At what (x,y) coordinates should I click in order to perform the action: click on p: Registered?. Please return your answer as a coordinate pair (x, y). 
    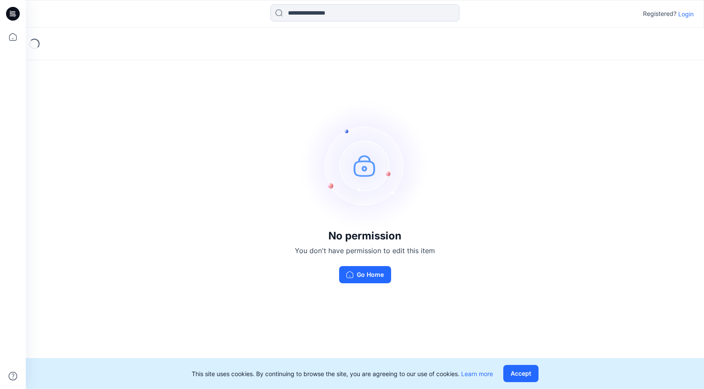
    Looking at the image, I should click on (660, 14).